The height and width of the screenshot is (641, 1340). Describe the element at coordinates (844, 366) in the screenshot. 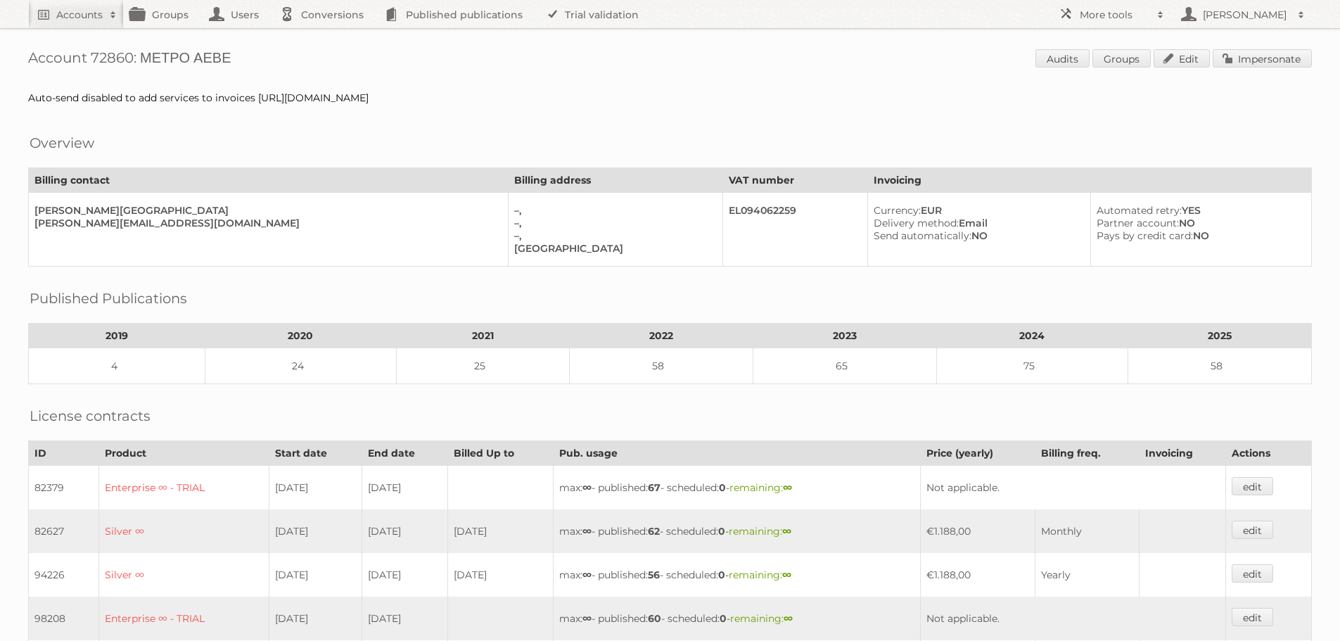

I see `td: 65` at that location.